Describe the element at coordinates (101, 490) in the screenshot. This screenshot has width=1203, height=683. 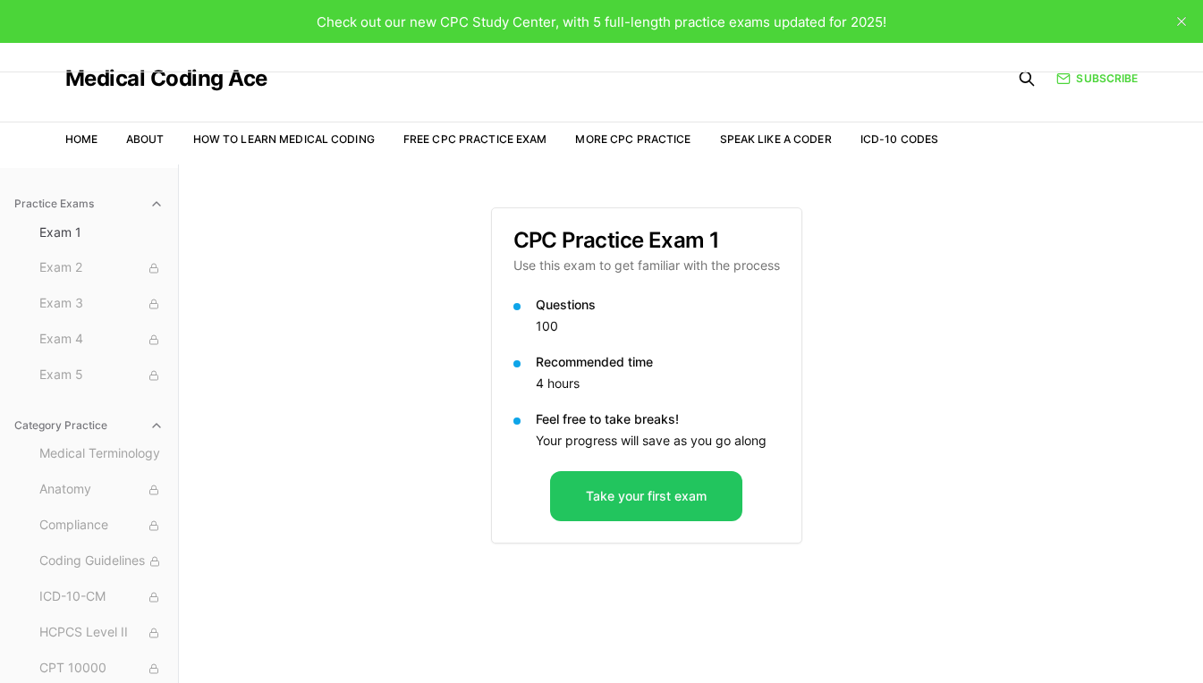
I see `button: Anatomy` at that location.